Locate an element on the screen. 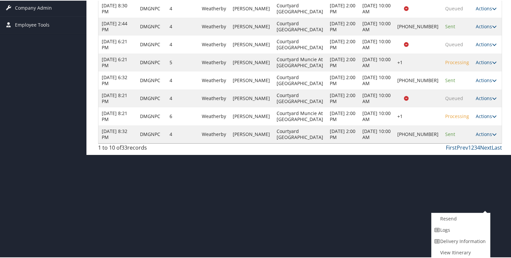 The height and width of the screenshot is (258, 511). a: First is located at coordinates (451, 147).